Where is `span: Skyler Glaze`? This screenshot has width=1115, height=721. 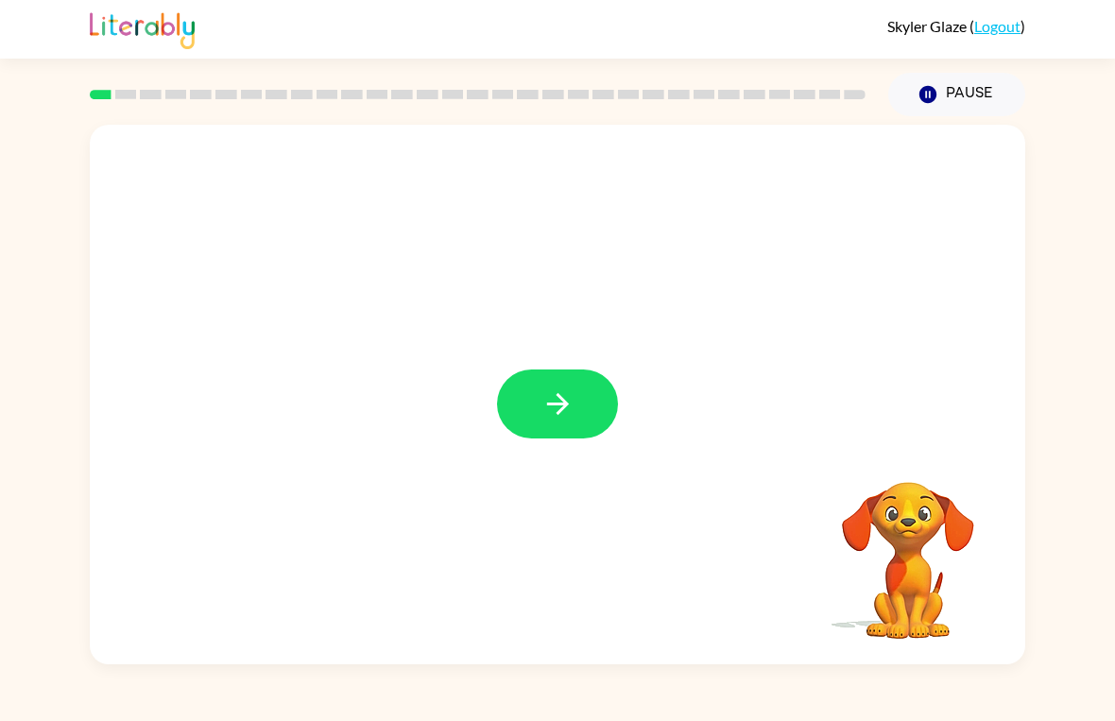
span: Skyler Glaze is located at coordinates (928, 26).